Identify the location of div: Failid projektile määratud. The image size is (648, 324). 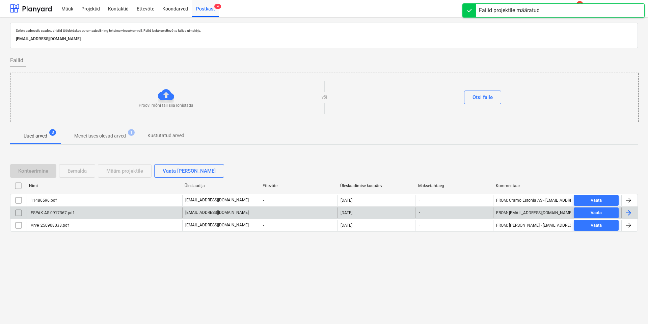
(509, 10).